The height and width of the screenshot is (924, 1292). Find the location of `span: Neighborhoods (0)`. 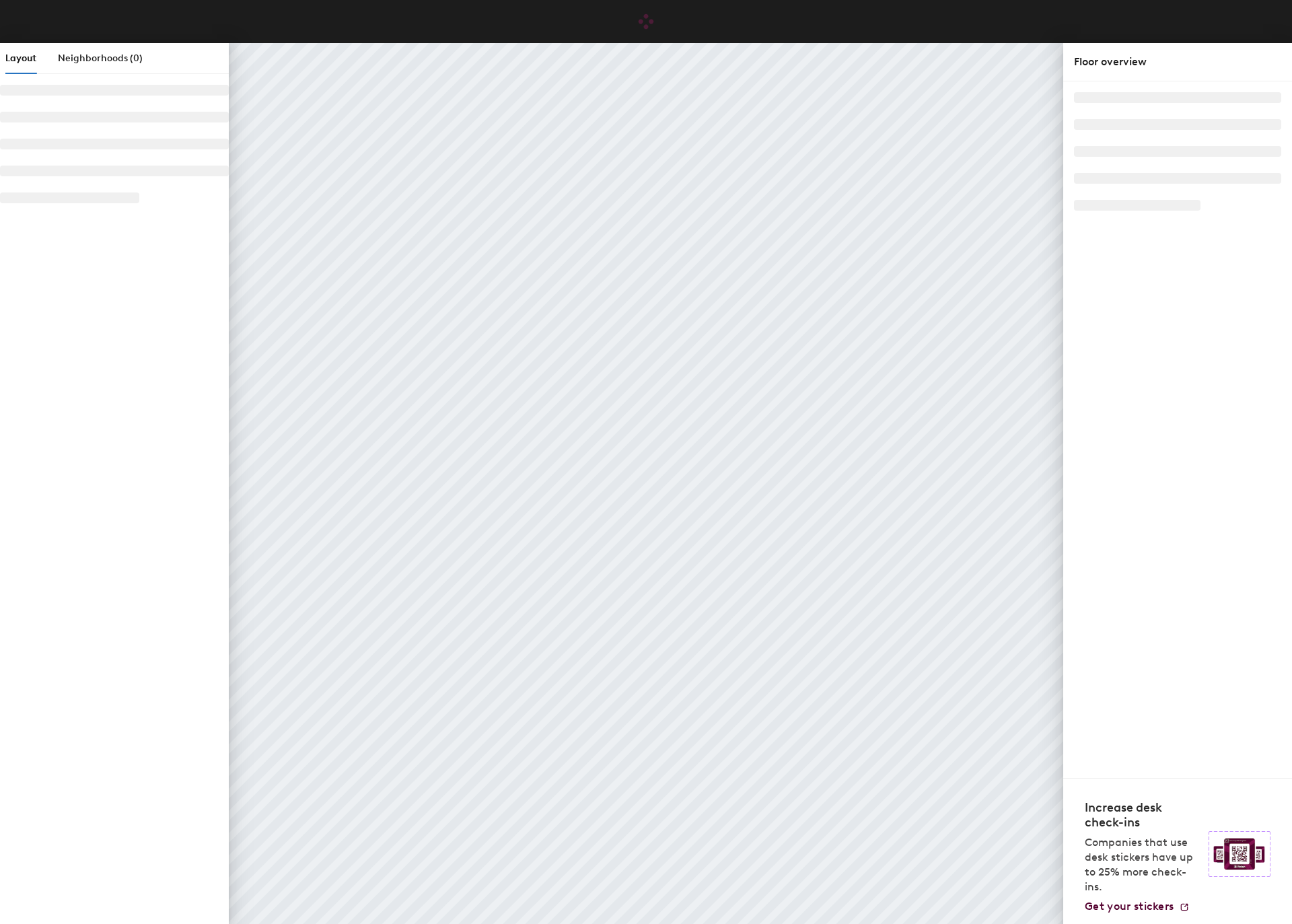

span: Neighborhoods (0) is located at coordinates (101, 58).